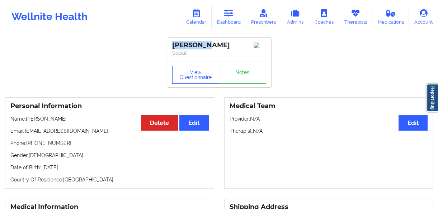  I want to click on h3: Personal Information, so click(109, 106).